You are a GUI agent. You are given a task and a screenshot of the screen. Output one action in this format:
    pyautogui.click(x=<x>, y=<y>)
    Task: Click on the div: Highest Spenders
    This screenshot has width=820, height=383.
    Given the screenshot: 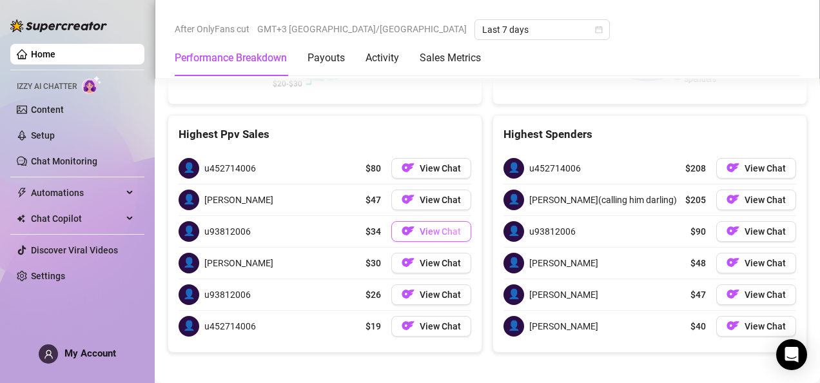 What is the action you would take?
    pyautogui.click(x=650, y=134)
    